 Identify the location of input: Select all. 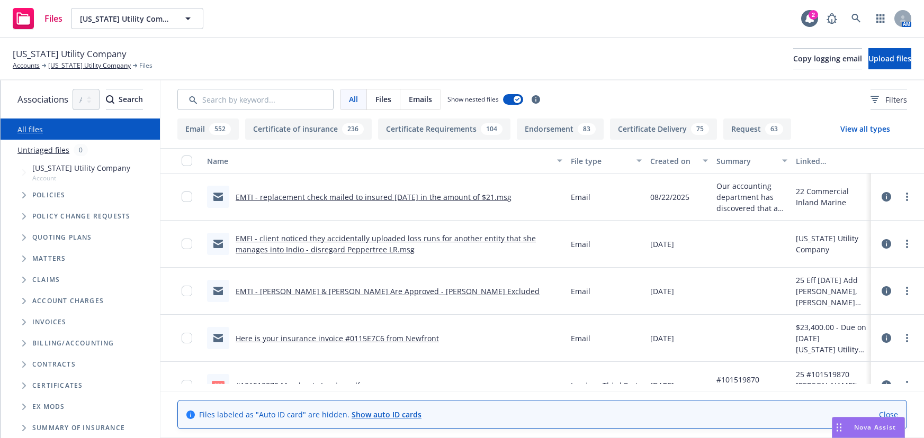
(187, 161).